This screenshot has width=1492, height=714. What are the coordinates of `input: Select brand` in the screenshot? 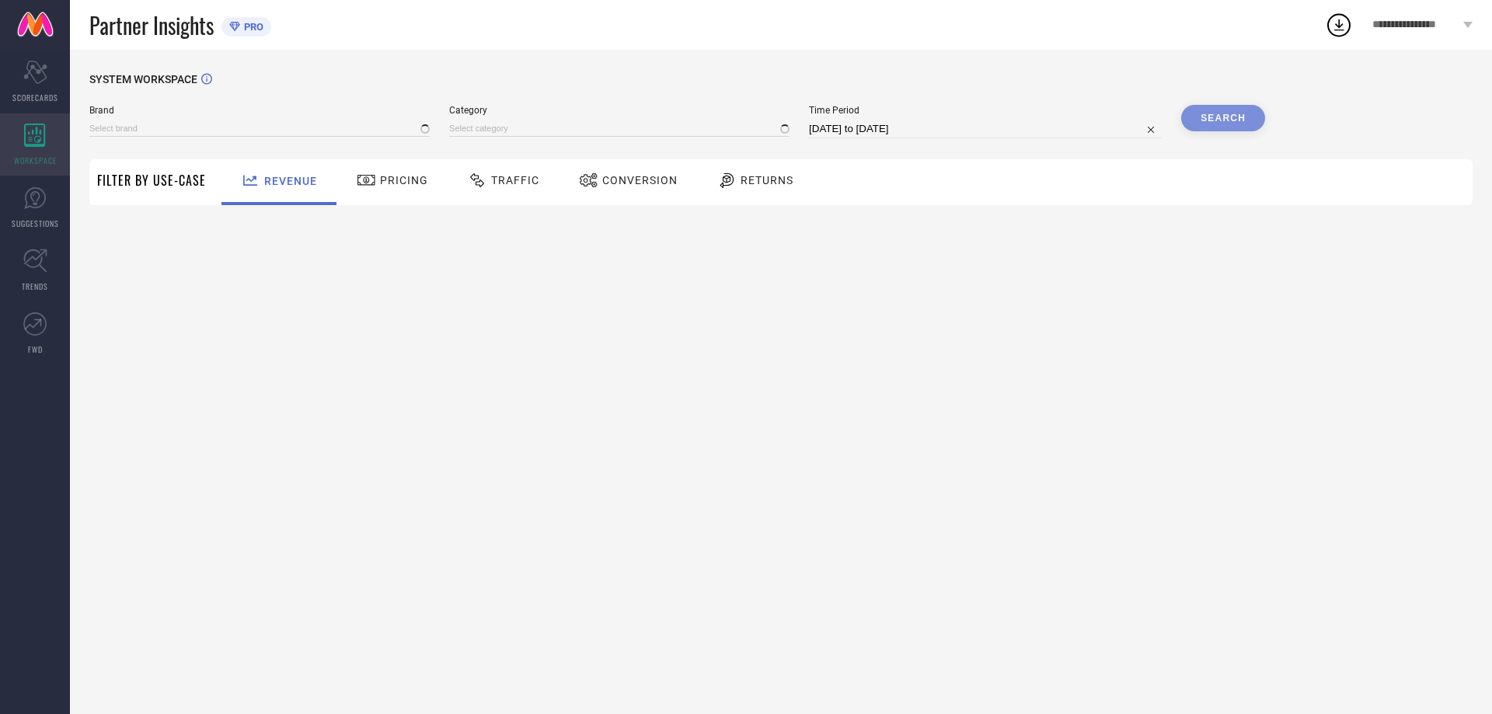 It's located at (260, 128).